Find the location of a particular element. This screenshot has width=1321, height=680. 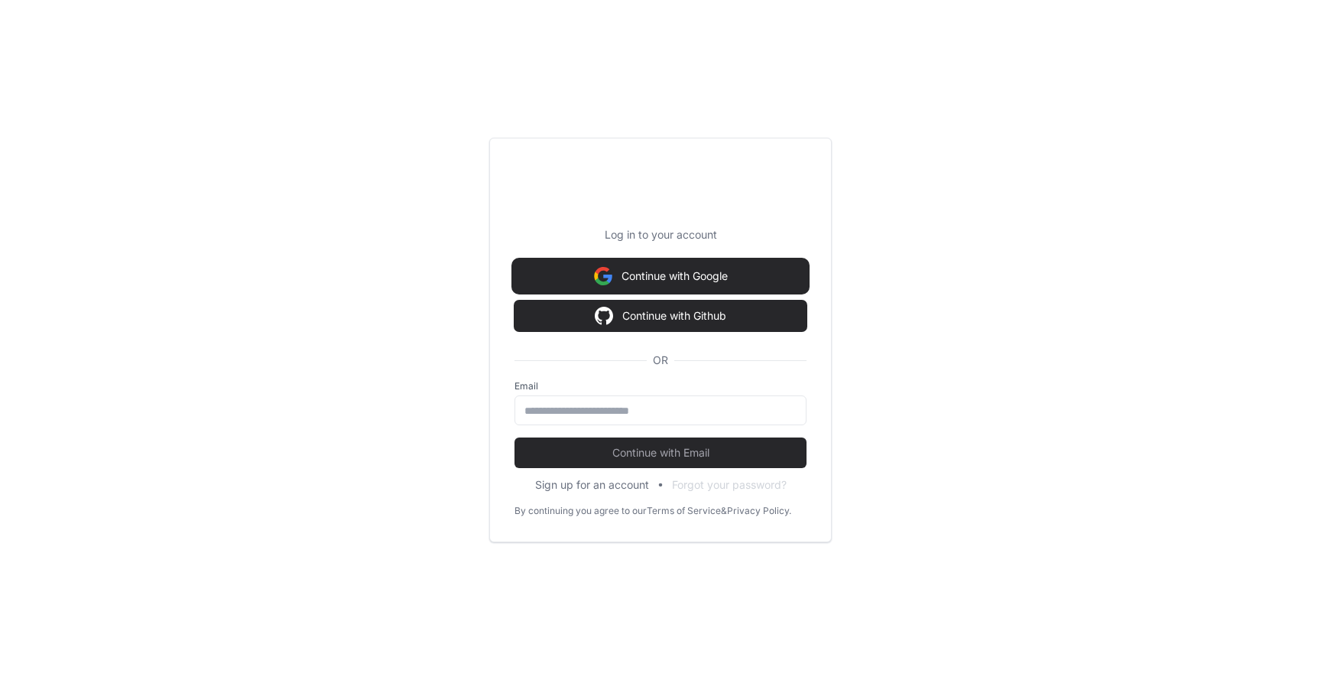

a: Privacy Policy. is located at coordinates (759, 511).